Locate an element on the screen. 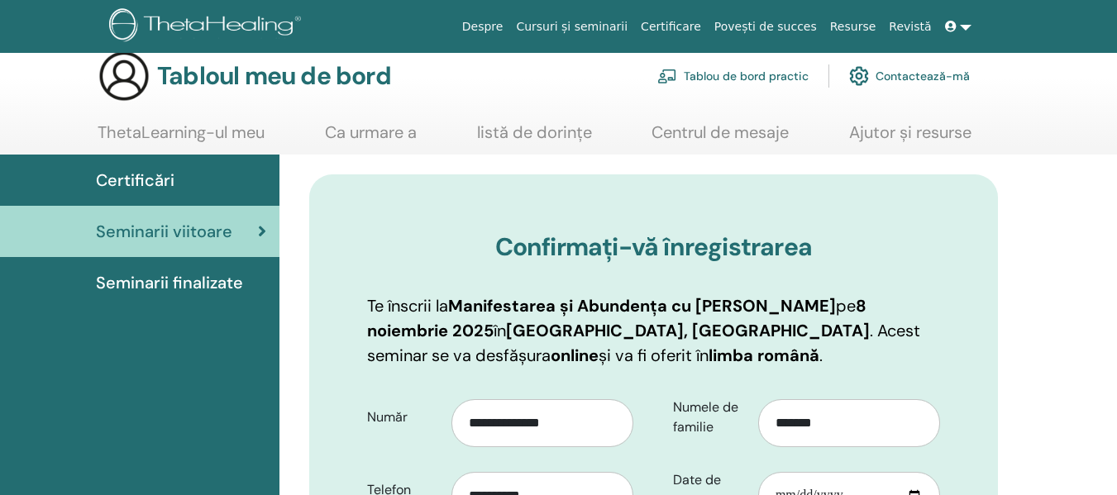  font: Ca urmare a is located at coordinates (370, 132).